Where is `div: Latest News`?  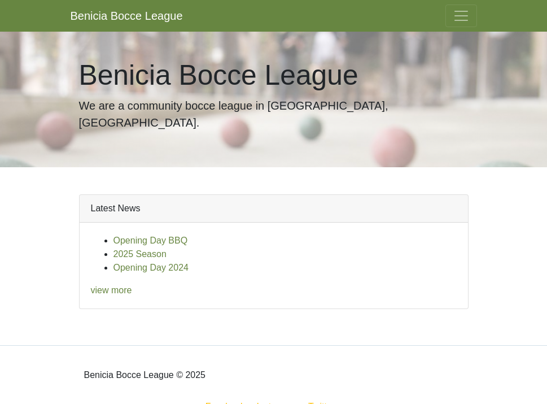
div: Latest News is located at coordinates (274, 208).